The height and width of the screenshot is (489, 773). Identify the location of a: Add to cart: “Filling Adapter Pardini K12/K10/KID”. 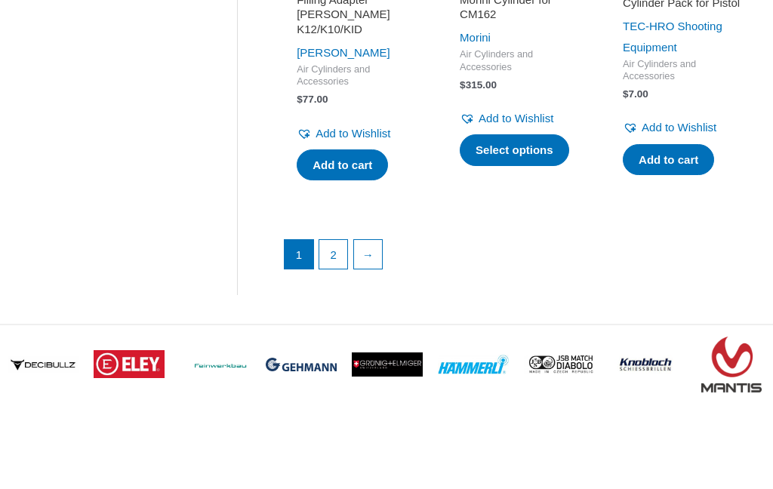
(342, 165).